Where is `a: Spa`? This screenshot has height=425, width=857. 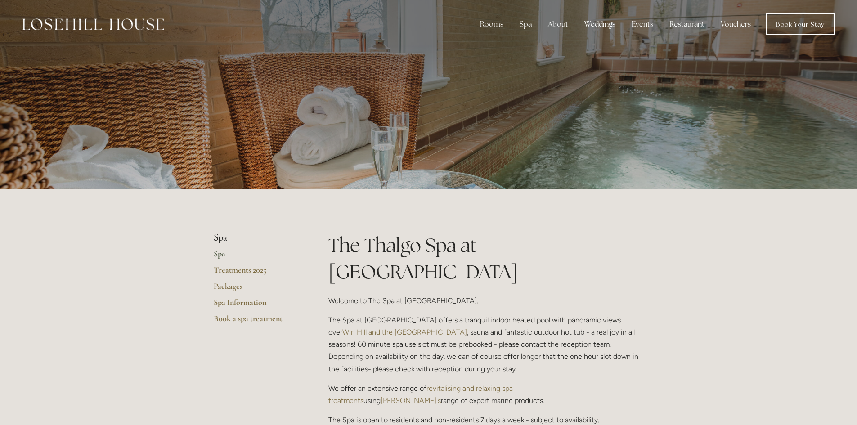 a: Spa is located at coordinates (256, 257).